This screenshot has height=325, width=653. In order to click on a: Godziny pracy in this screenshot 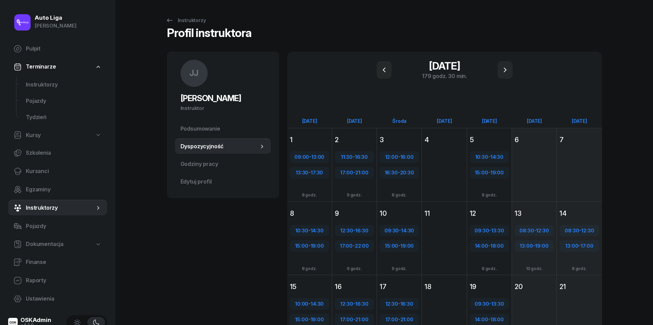, I will do `click(223, 164)`.